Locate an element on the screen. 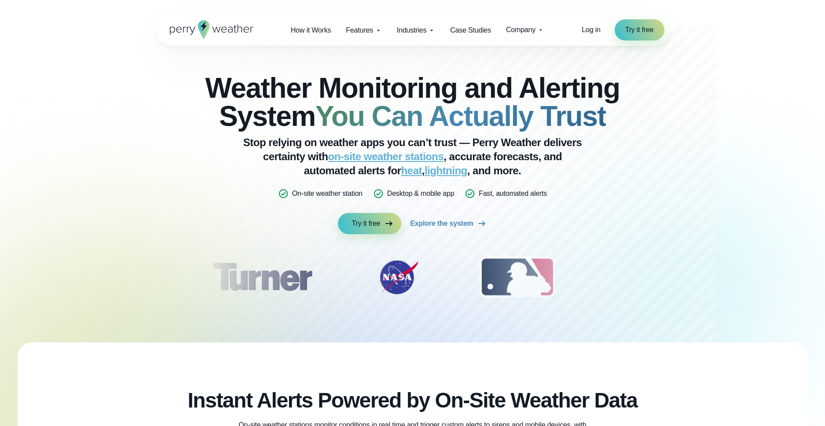  p: Stop relying on weather apps you can’t trust — Perry Weather delivers certainty with , accurate f... is located at coordinates (413, 157).